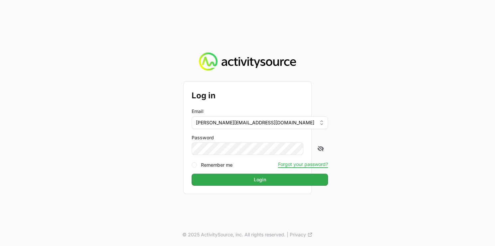 Image resolution: width=495 pixels, height=246 pixels. What do you see at coordinates (303, 164) in the screenshot?
I see `button: Forgot your password?` at bounding box center [303, 164].